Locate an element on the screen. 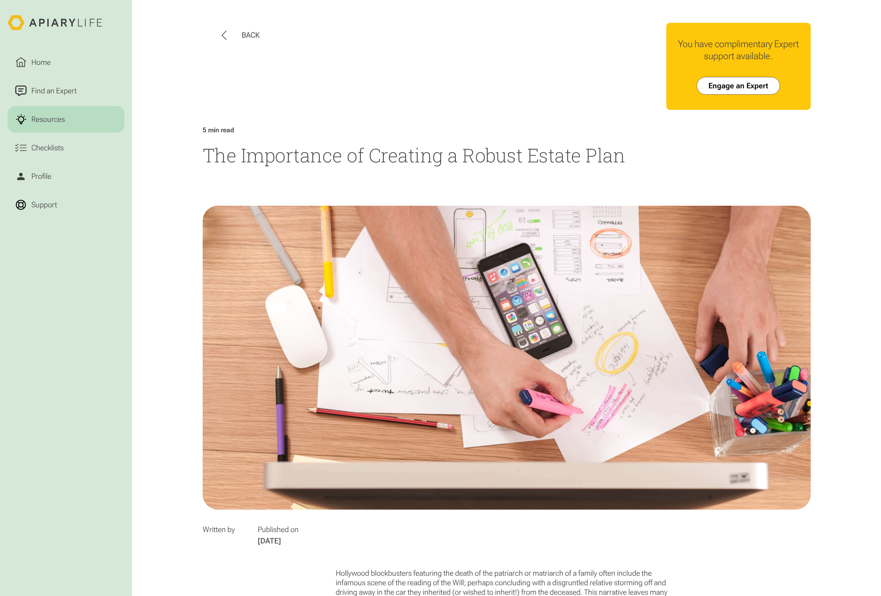 This screenshot has width=881, height=596. div: Support is located at coordinates (44, 205).